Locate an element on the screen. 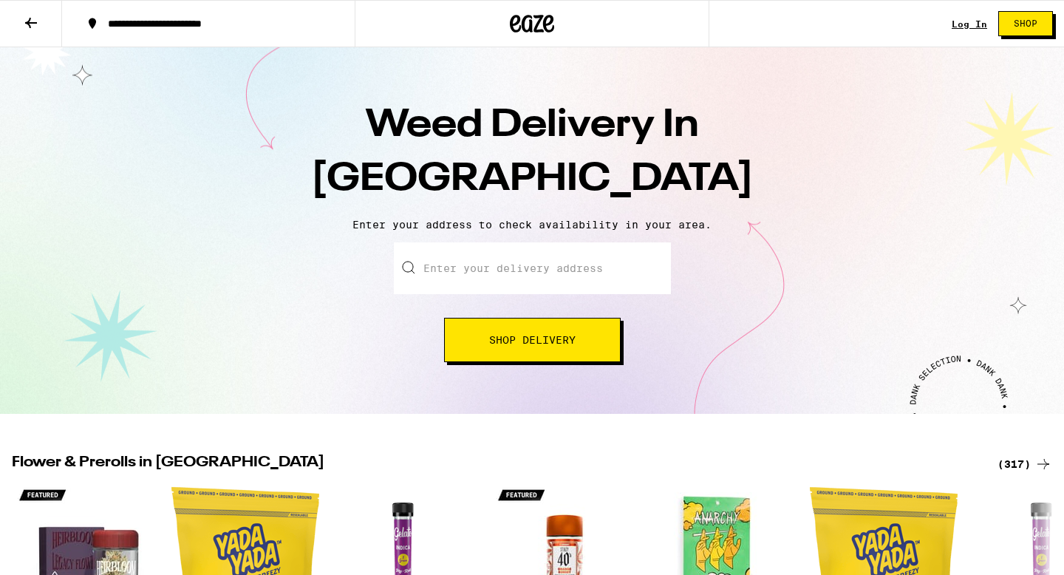  a: (317) is located at coordinates (1025, 464).